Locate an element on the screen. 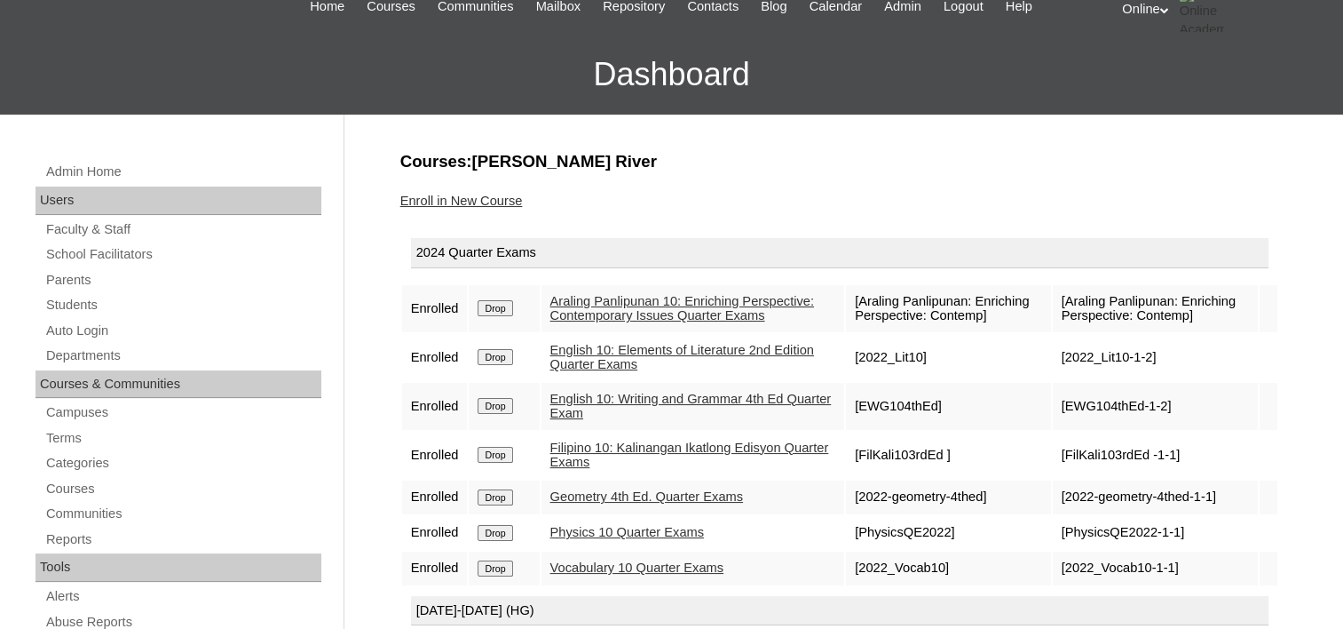  a: Communities is located at coordinates (183, 513).